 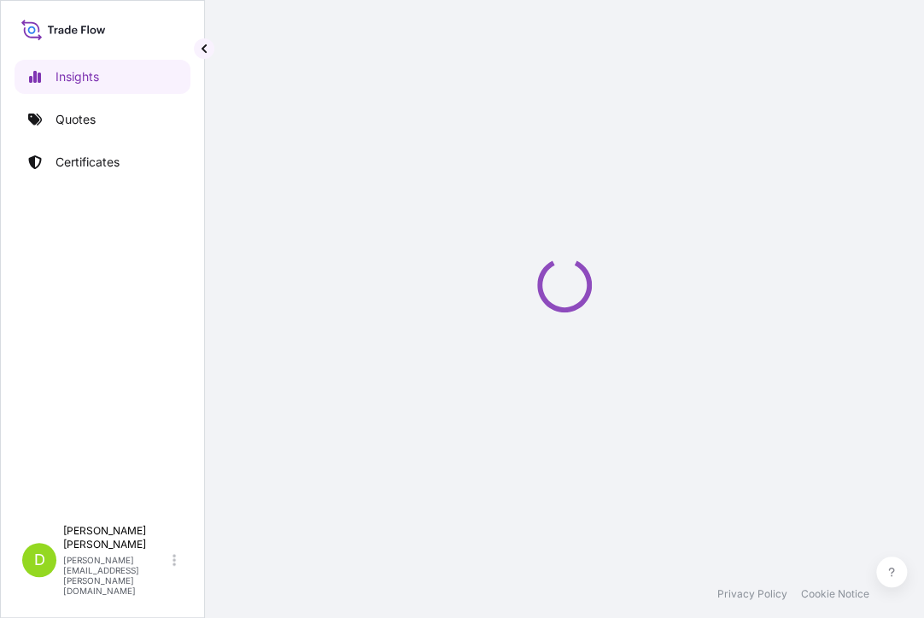 What do you see at coordinates (102, 120) in the screenshot?
I see `a: Quotes` at bounding box center [102, 120].